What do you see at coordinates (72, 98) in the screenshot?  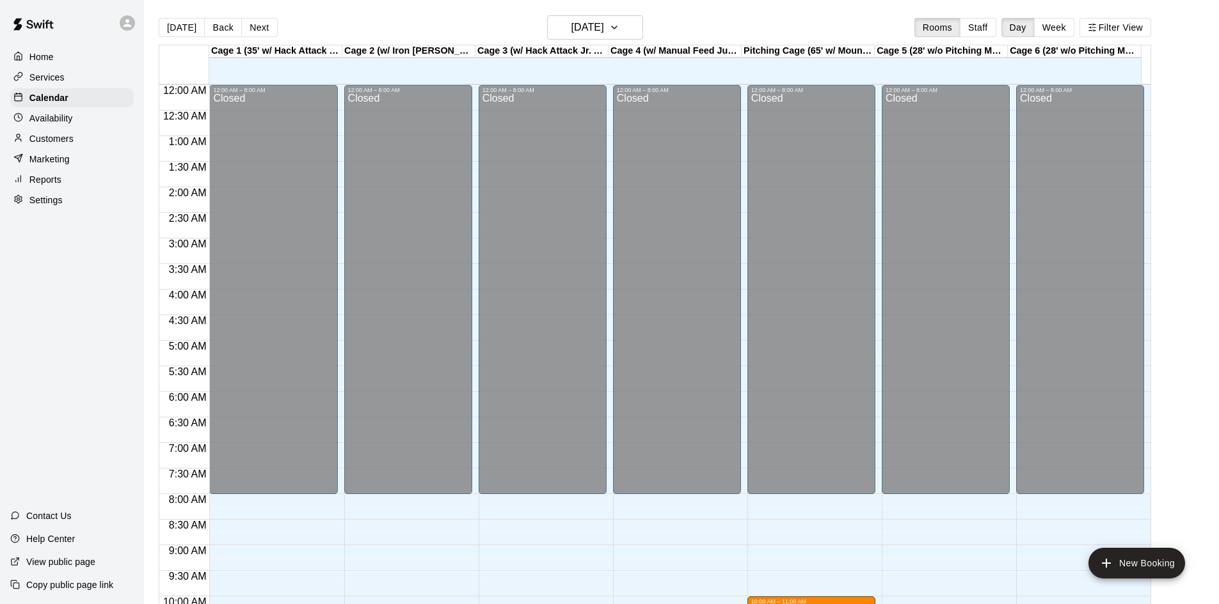 I see `div: Calendar` at bounding box center [72, 98].